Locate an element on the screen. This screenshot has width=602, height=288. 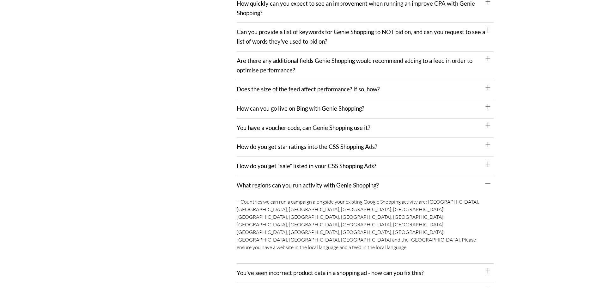
div: You have a voucher code, can Genie Shopping use it? is located at coordinates (365, 128).